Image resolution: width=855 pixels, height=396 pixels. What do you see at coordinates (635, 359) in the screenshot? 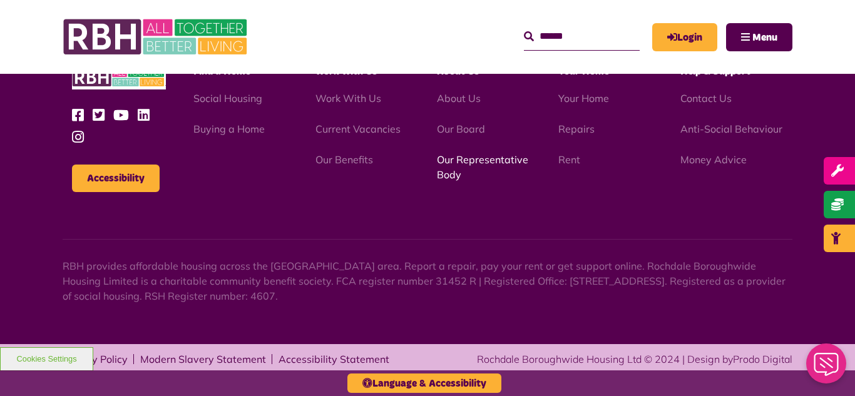
I see `div: Rochdale Boroughwide Housing Ltd © 2024 | Design by` at bounding box center [635, 359].